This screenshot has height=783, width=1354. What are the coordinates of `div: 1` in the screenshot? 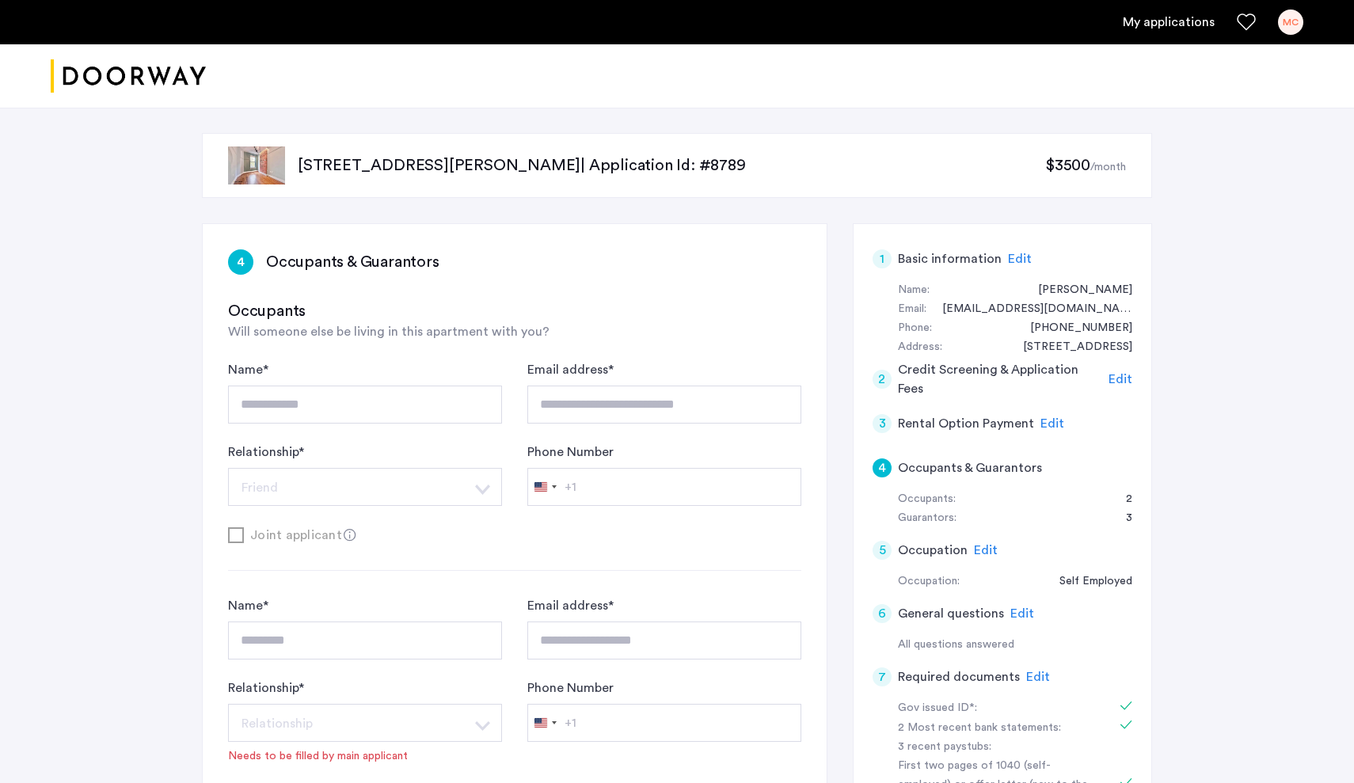 It's located at (882, 259).